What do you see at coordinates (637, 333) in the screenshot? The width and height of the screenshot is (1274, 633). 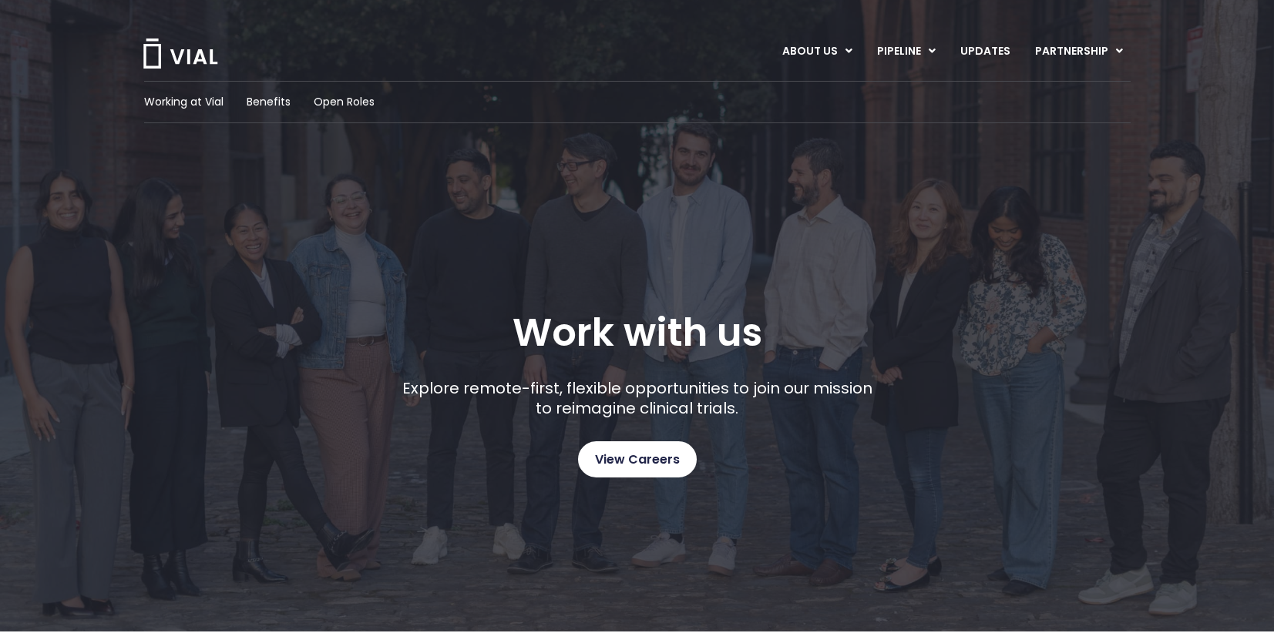 I see `h1: Work with us` at bounding box center [637, 333].